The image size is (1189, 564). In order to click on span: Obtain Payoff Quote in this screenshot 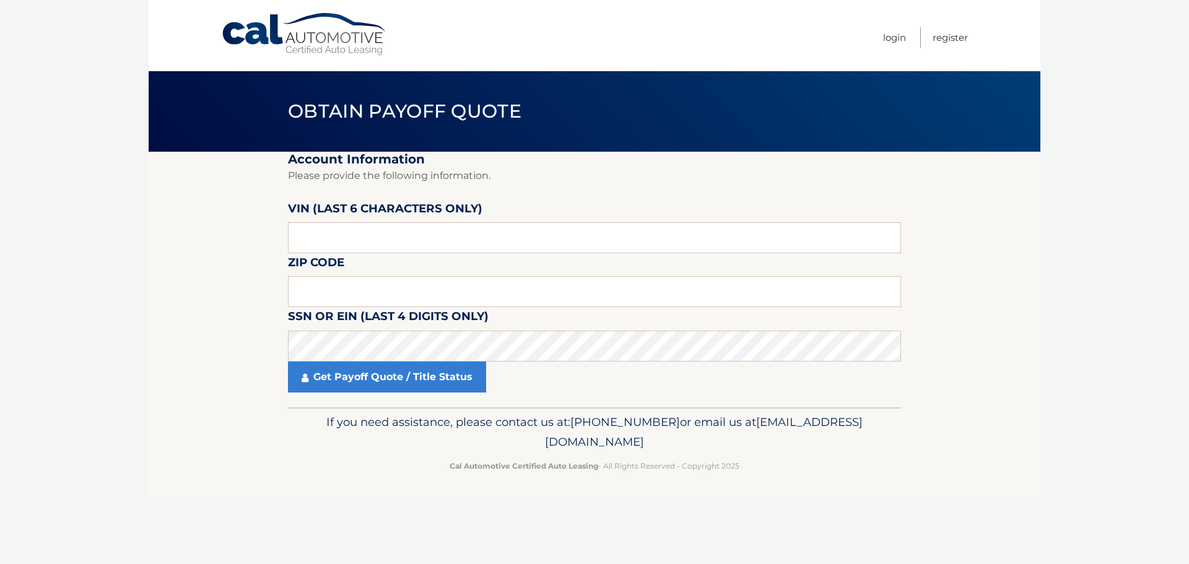, I will do `click(405, 111)`.